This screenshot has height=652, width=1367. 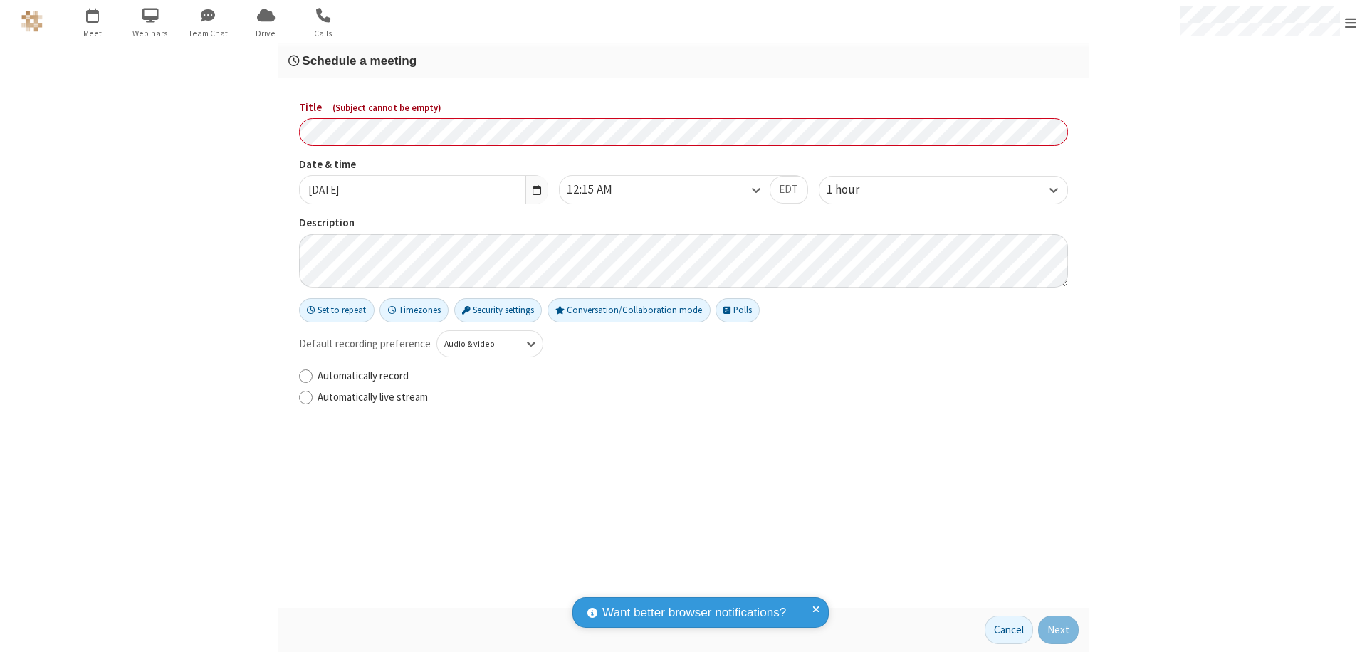 I want to click on span: Webinars, so click(x=150, y=33).